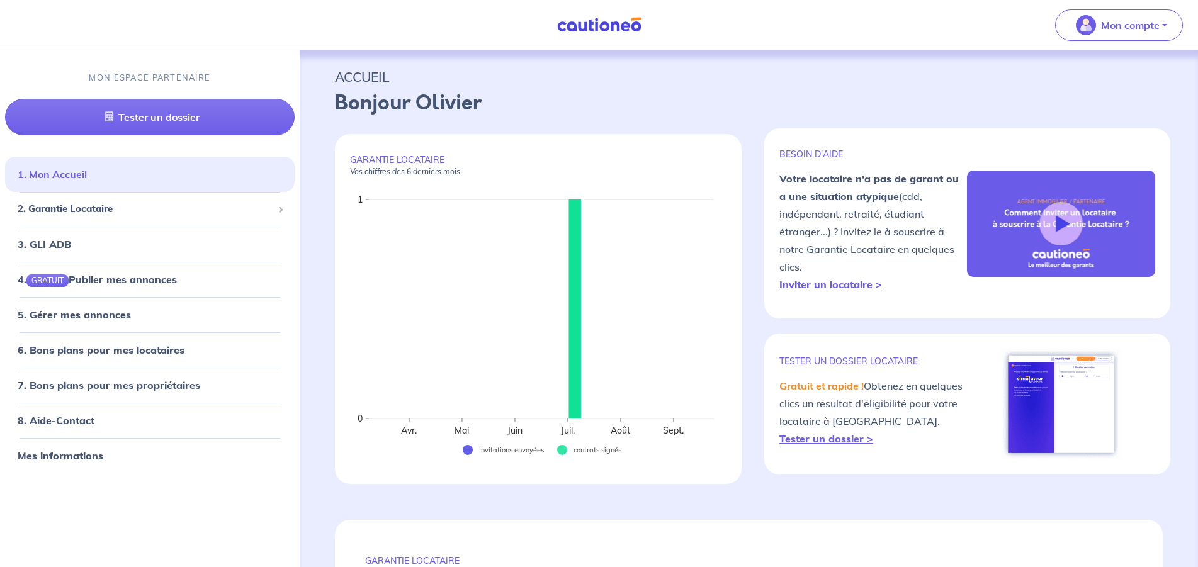 The height and width of the screenshot is (567, 1198). What do you see at coordinates (109, 385) in the screenshot?
I see `a: 7. Bons plans pour mes propriétaires` at bounding box center [109, 385].